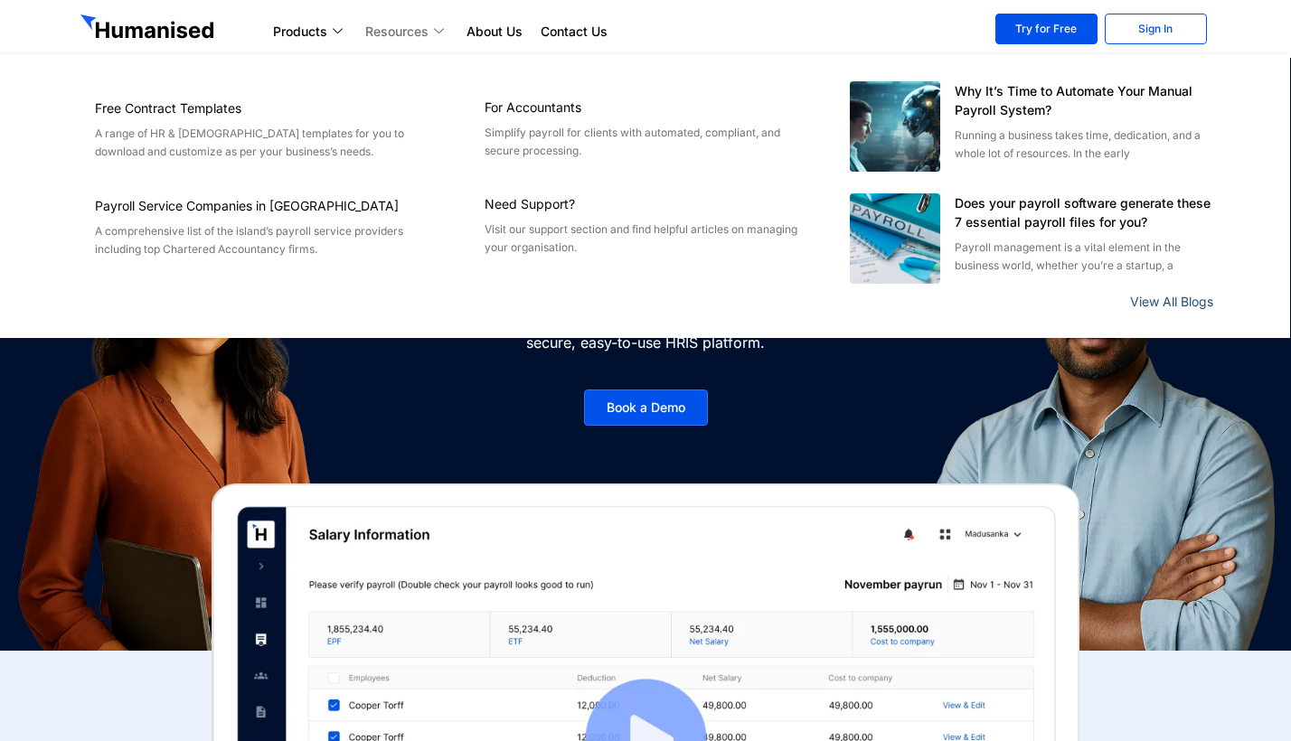 The height and width of the screenshot is (741, 1291). Describe the element at coordinates (645, 408) in the screenshot. I see `span: Book a Demo` at that location.